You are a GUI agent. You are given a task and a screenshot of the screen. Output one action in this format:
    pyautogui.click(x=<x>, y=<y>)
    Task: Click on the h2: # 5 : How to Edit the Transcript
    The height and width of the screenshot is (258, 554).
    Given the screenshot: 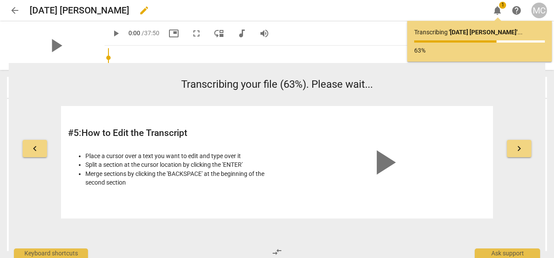 What is the action you would take?
    pyautogui.click(x=170, y=133)
    